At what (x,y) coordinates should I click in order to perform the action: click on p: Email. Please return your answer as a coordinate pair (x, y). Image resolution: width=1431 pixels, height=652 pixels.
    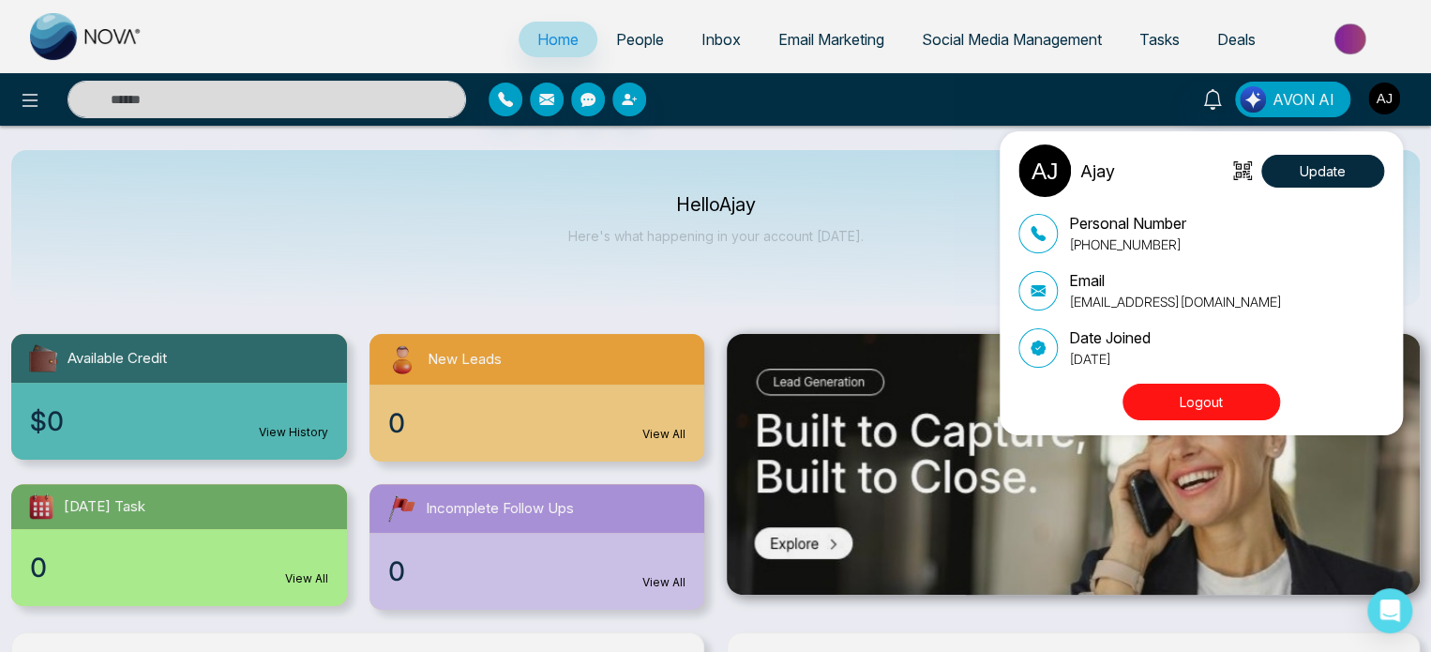
    Looking at the image, I should click on (1175, 280).